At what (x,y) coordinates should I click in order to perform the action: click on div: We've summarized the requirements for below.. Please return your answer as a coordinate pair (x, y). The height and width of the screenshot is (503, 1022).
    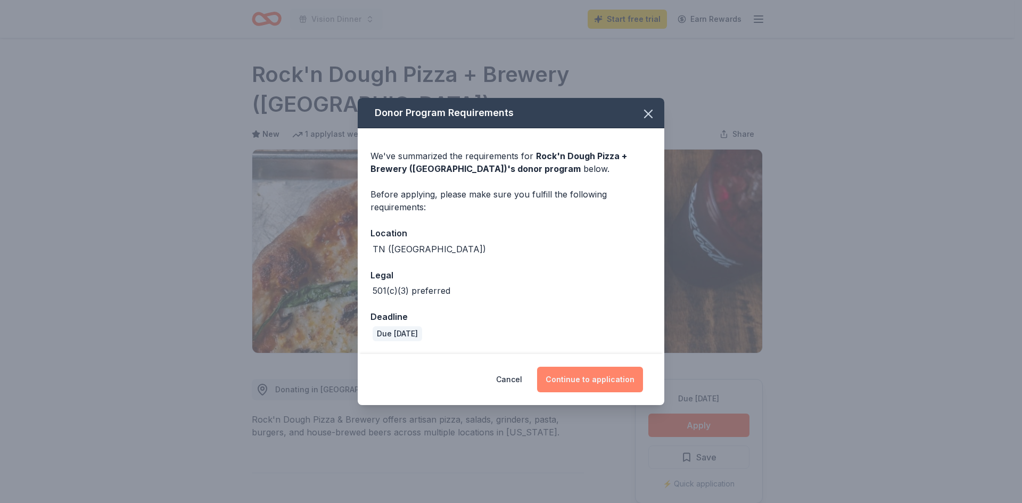
    Looking at the image, I should click on (511, 162).